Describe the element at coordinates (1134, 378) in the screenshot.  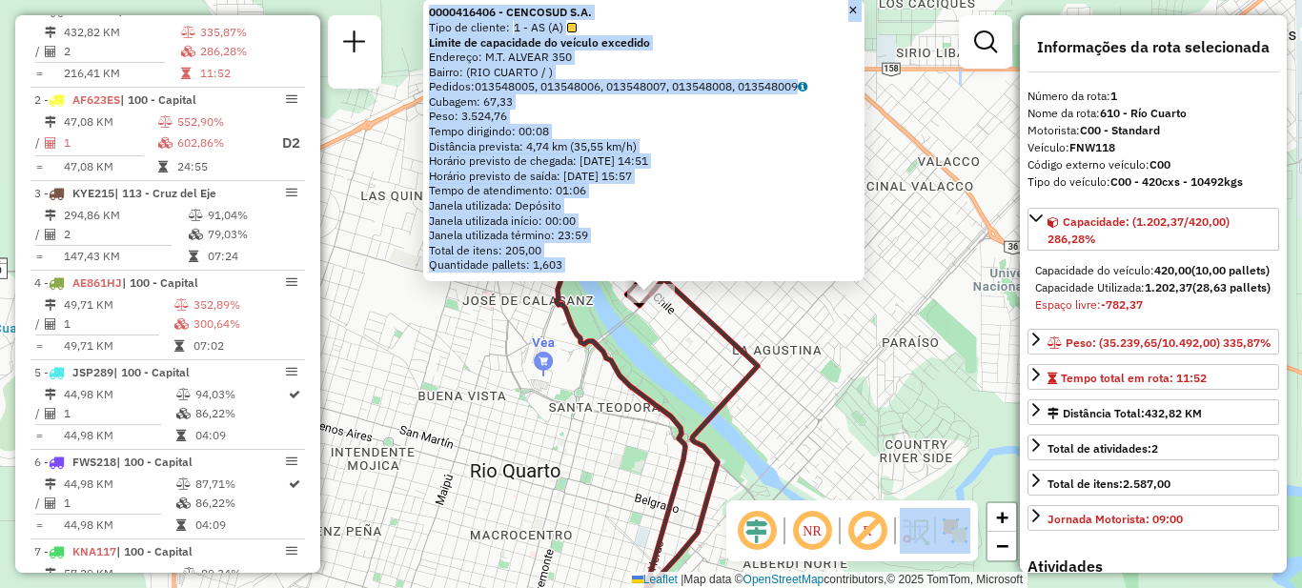
I see `span: Tempo total em rota: 11:52` at that location.